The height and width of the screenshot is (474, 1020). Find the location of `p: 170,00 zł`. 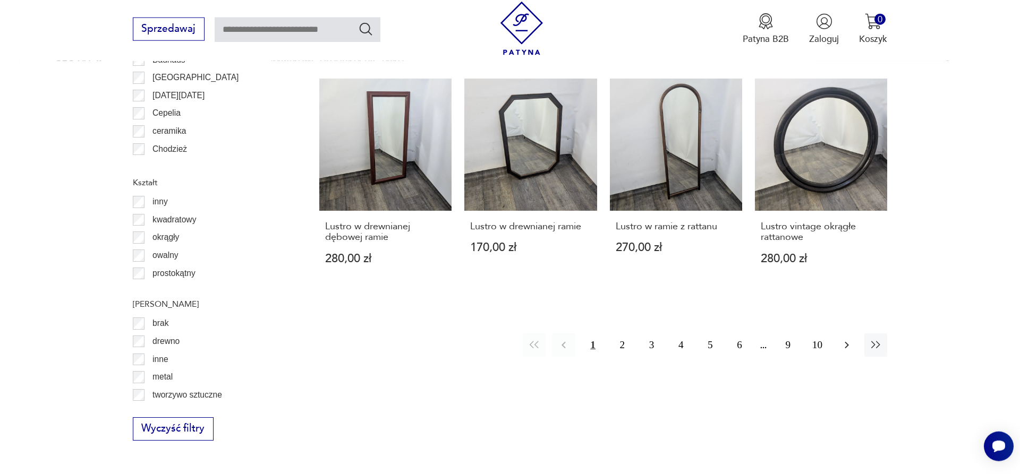

p: 170,00 zł is located at coordinates (531, 248).